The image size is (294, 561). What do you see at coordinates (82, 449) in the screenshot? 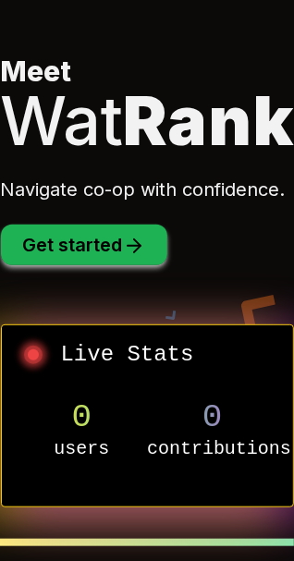
I see `p: users` at bounding box center [82, 449].